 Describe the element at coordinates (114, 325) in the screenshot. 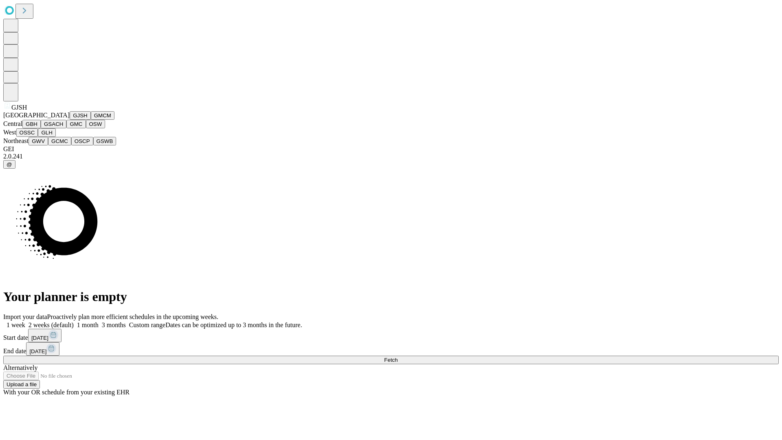

I see `span: 3 months` at that location.